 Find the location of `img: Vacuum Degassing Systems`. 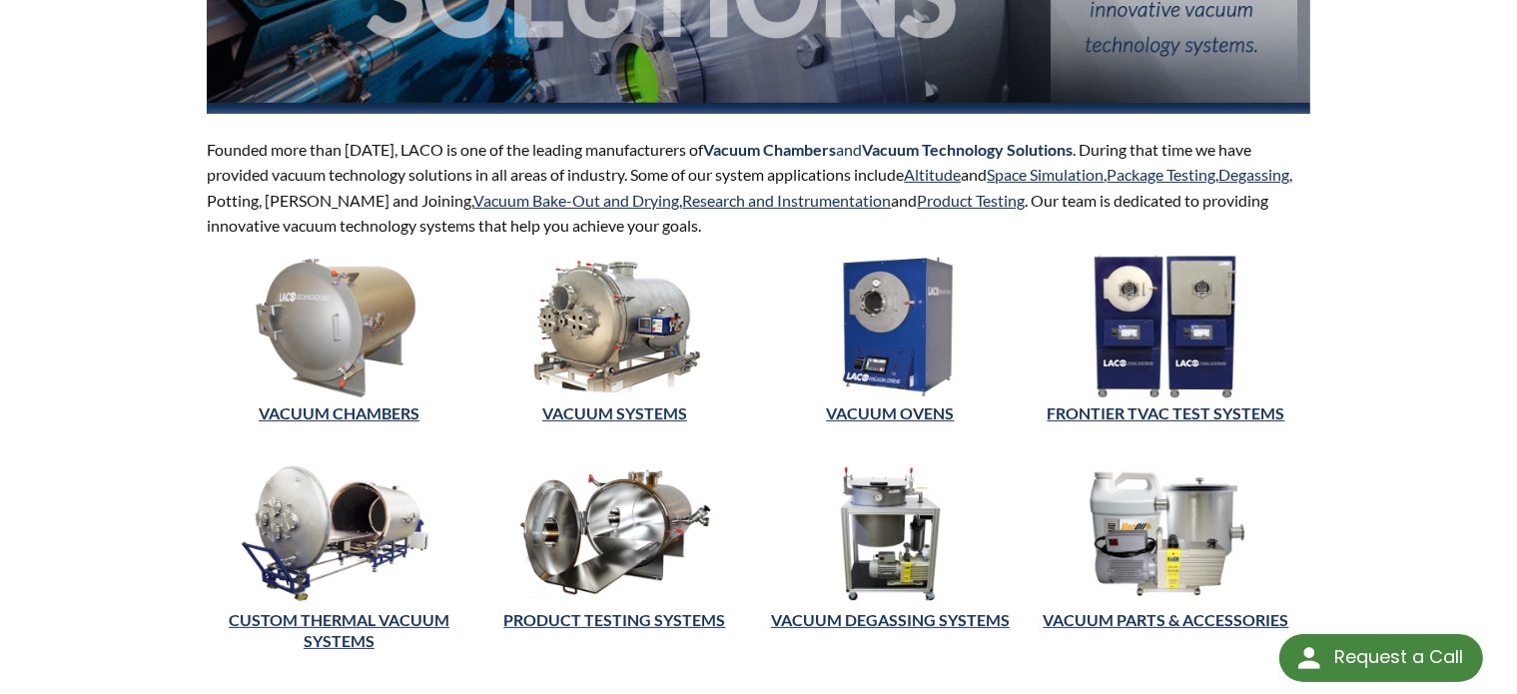

img: Vacuum Degassing Systems is located at coordinates (891, 533).